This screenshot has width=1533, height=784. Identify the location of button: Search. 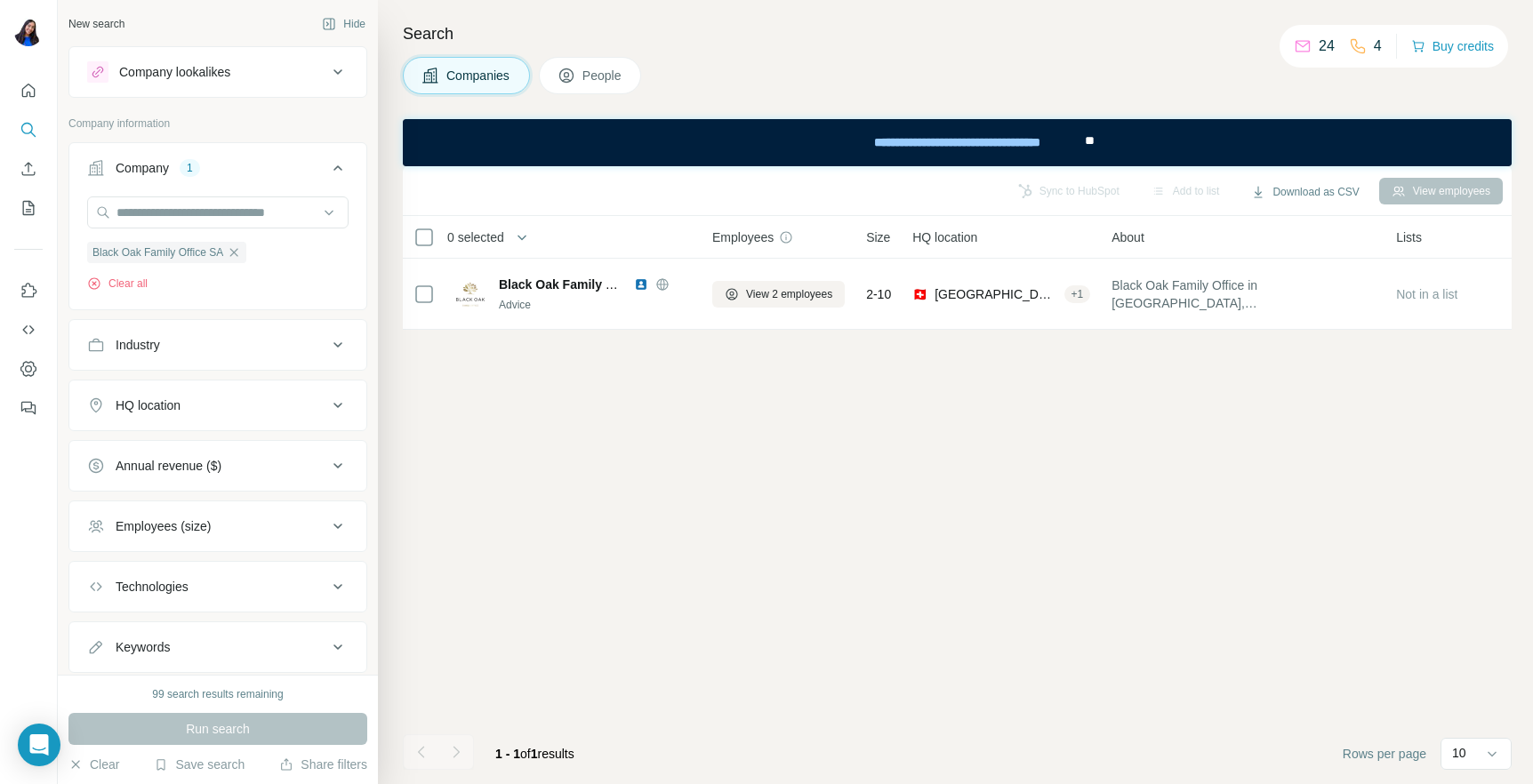
(29, 130).